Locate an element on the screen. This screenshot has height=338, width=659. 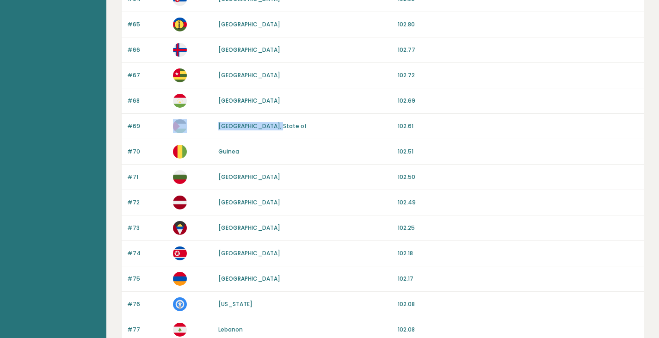
p: #76 is located at coordinates (147, 304).